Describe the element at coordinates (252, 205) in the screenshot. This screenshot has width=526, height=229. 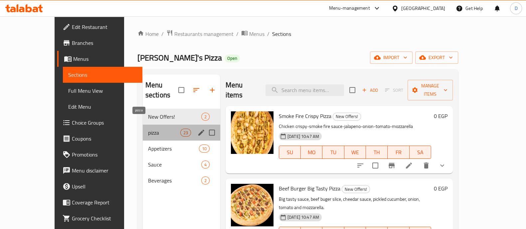
I see `img: Beef Burger Big Tasty Pizza` at that location.